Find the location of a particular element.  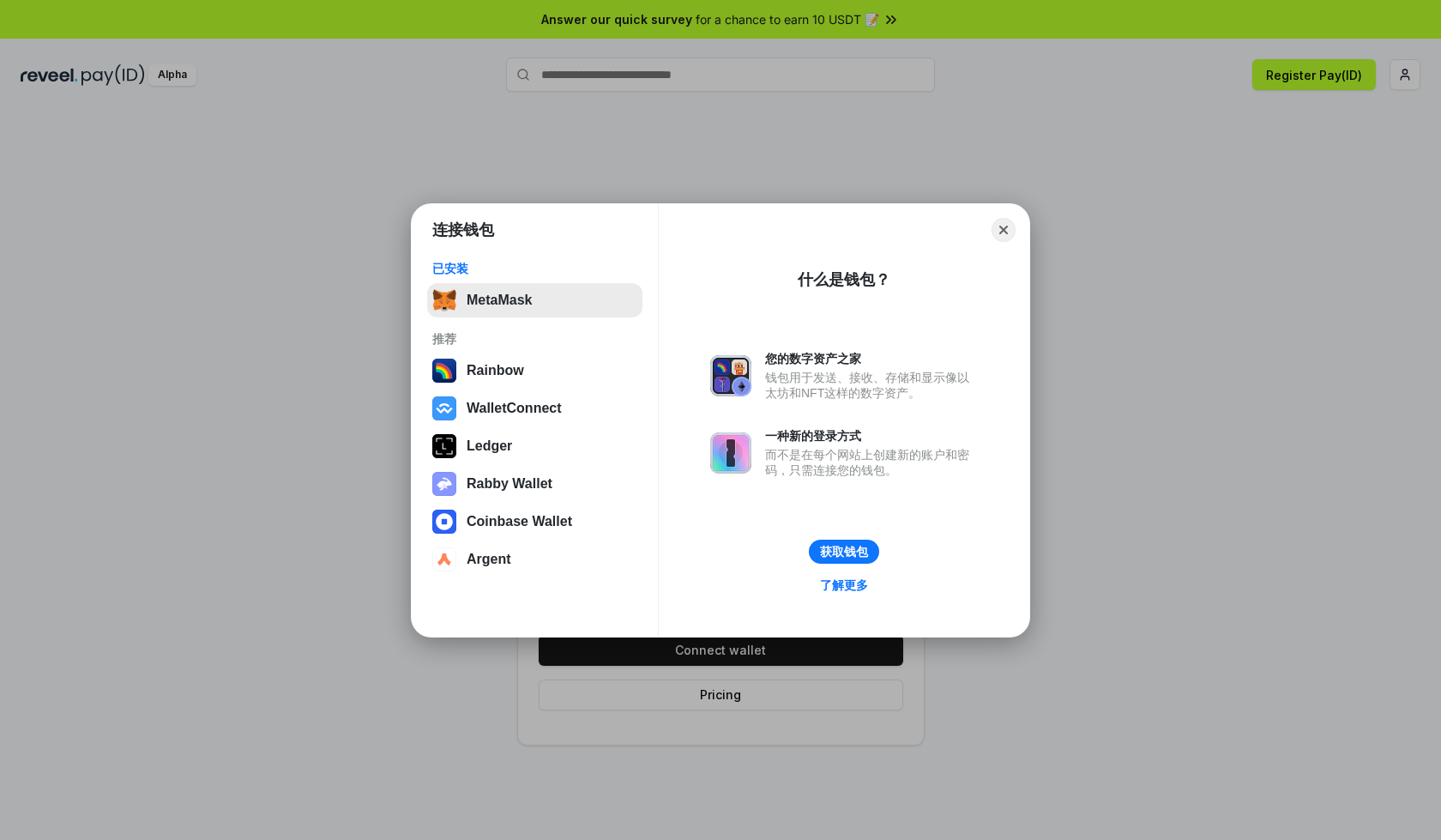

img: svg+xml,%3Csvg%20width%3D%22120%22%20height%3D%22120%22%20viewBox%3D%220%200%20120%20120%22%20fil... is located at coordinates (445, 371).